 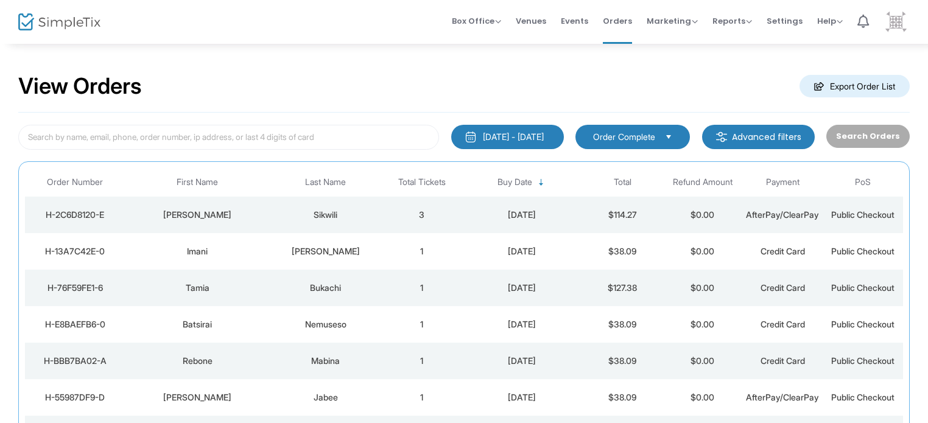 What do you see at coordinates (574, 21) in the screenshot?
I see `span: Events` at bounding box center [574, 21].